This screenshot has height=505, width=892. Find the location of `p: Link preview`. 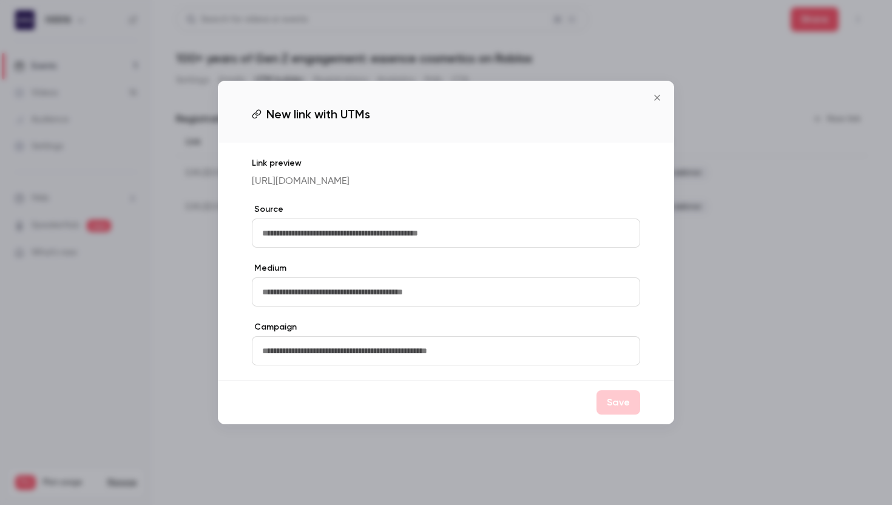

p: Link preview is located at coordinates (446, 163).